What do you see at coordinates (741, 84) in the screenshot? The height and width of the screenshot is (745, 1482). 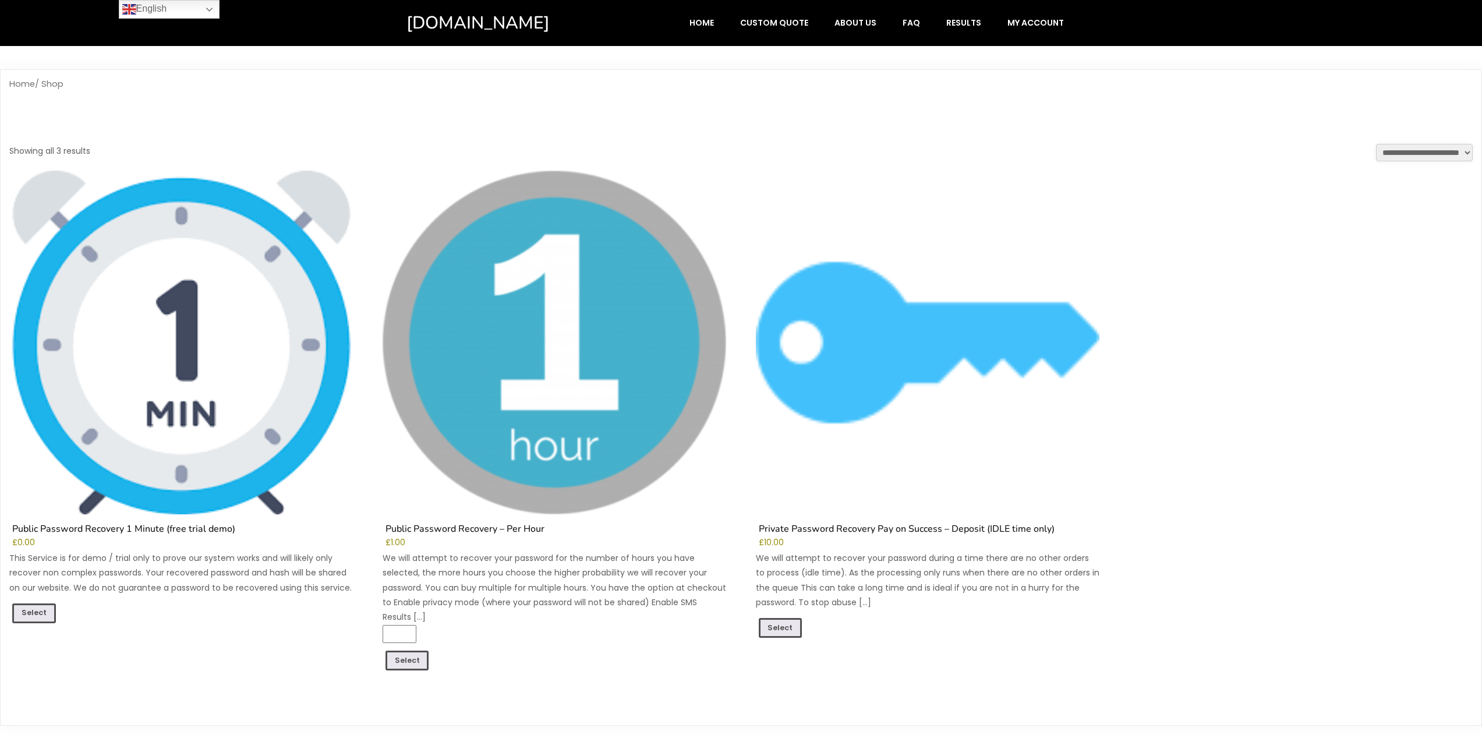 I see `nav: Breadcrumb` at bounding box center [741, 84].